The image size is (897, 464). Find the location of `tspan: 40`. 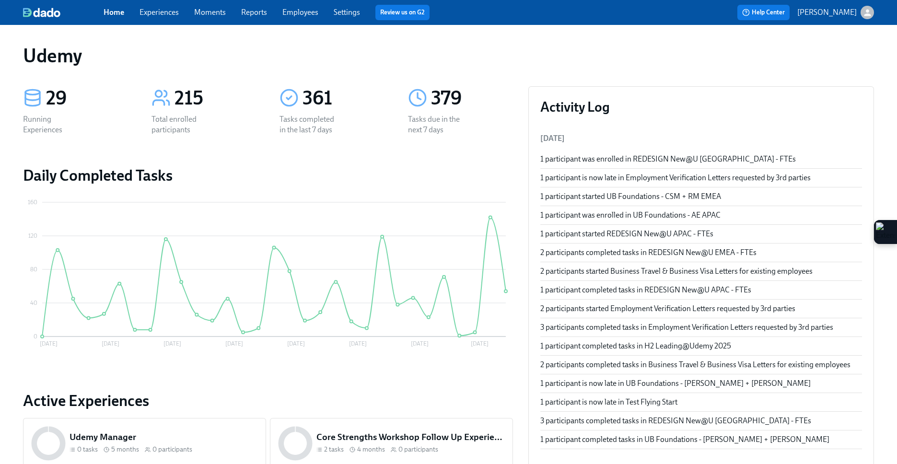

tspan: 40 is located at coordinates (34, 303).